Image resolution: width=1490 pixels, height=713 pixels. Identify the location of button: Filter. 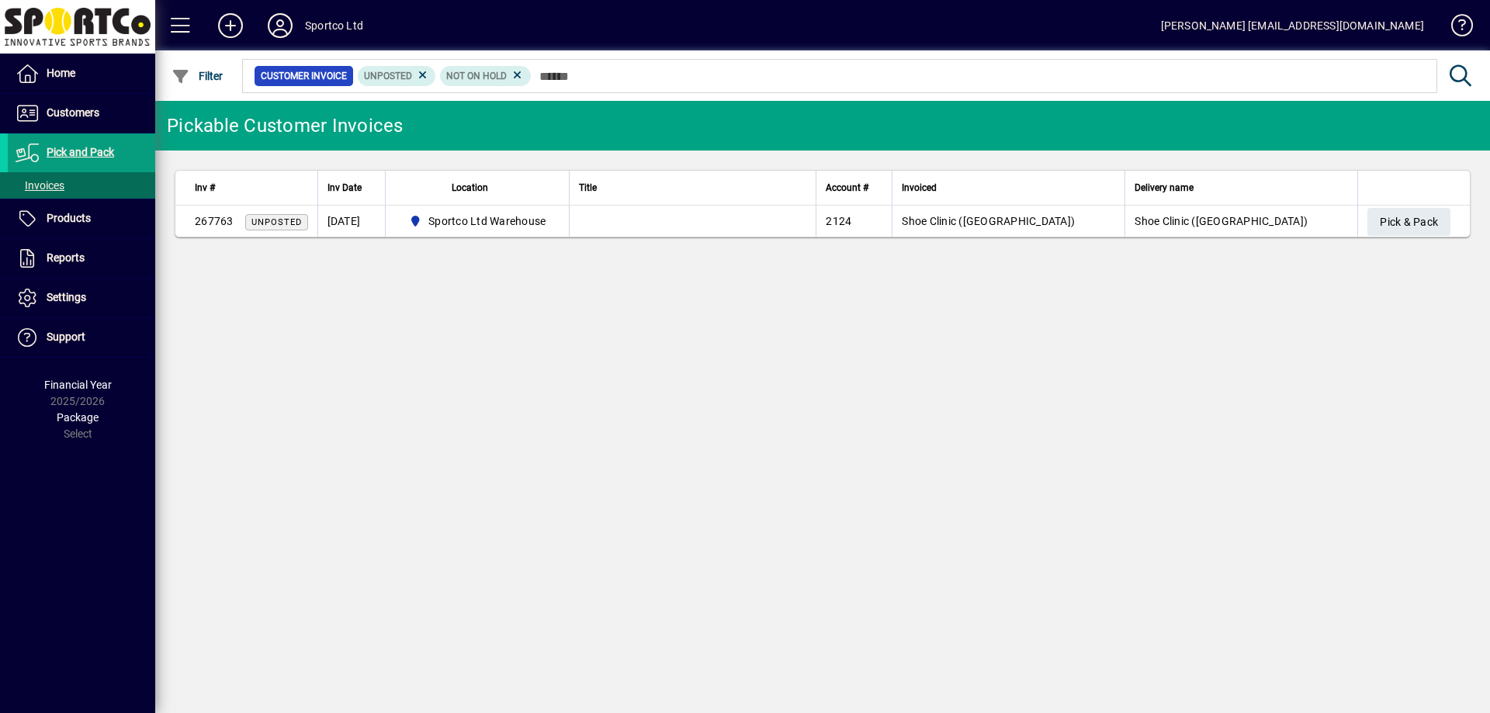
(197, 76).